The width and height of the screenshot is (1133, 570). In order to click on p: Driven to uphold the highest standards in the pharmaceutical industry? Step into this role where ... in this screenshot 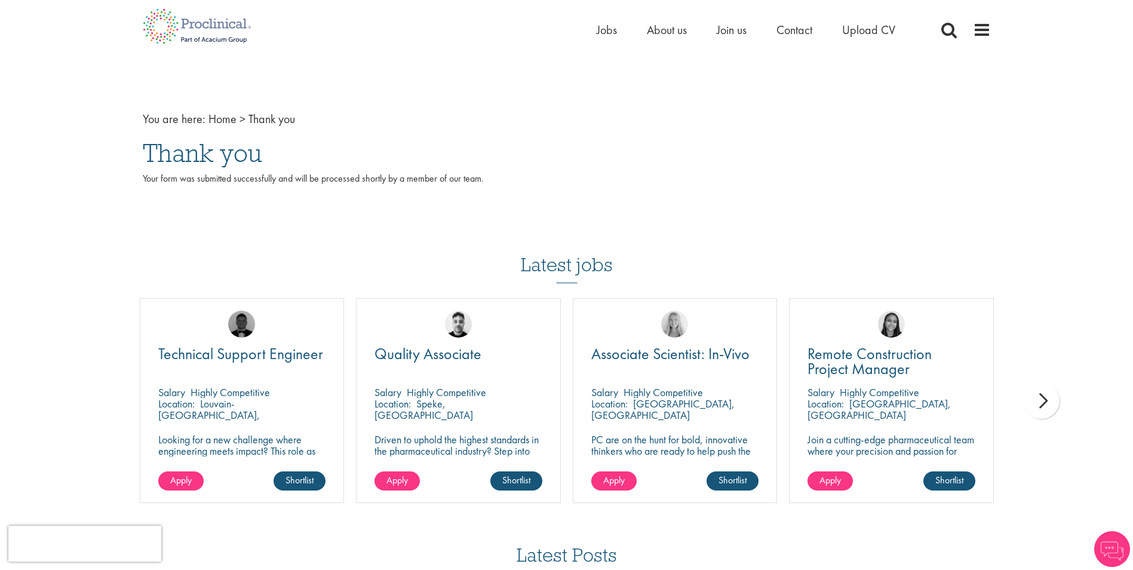, I will do `click(458, 462)`.